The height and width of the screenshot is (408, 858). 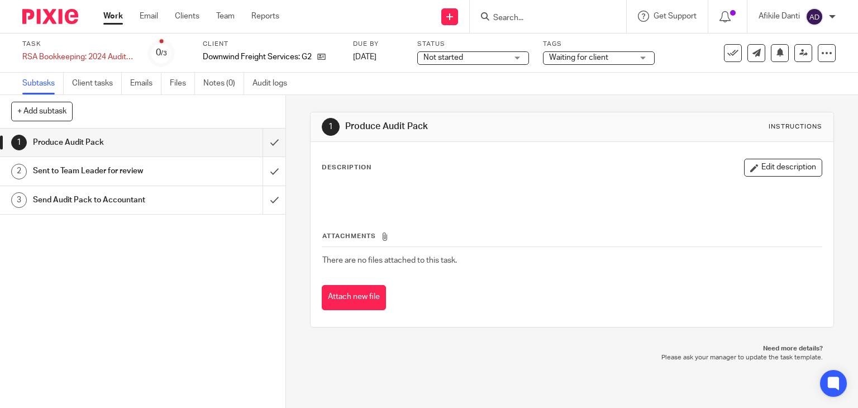 What do you see at coordinates (97, 83) in the screenshot?
I see `a: Client tasks` at bounding box center [97, 83].